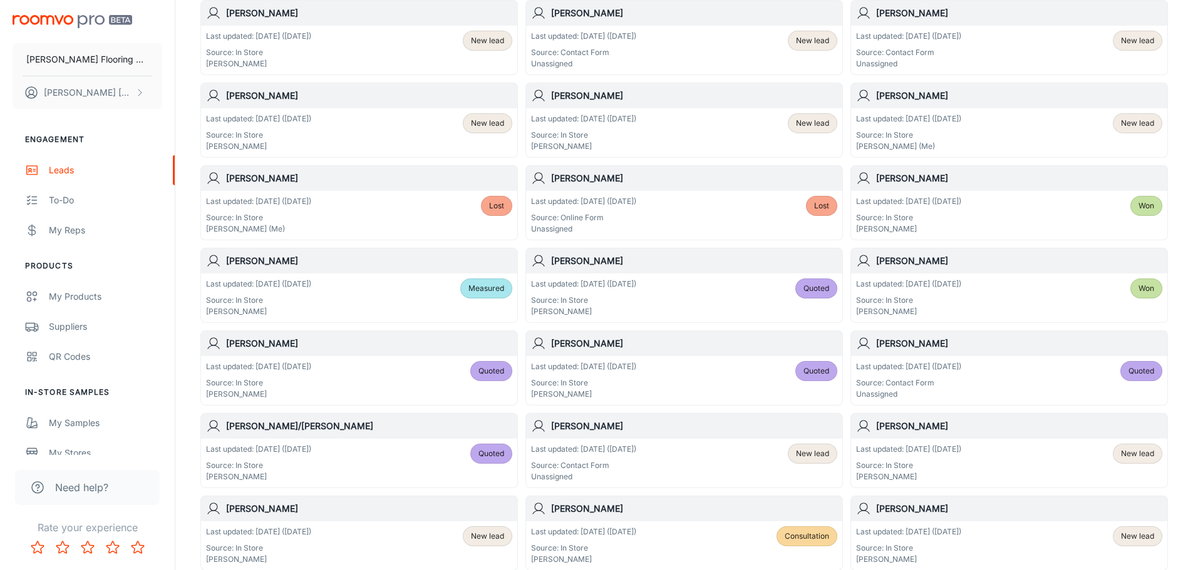 Image resolution: width=1193 pixels, height=570 pixels. I want to click on button: Rate 2 star, so click(63, 548).